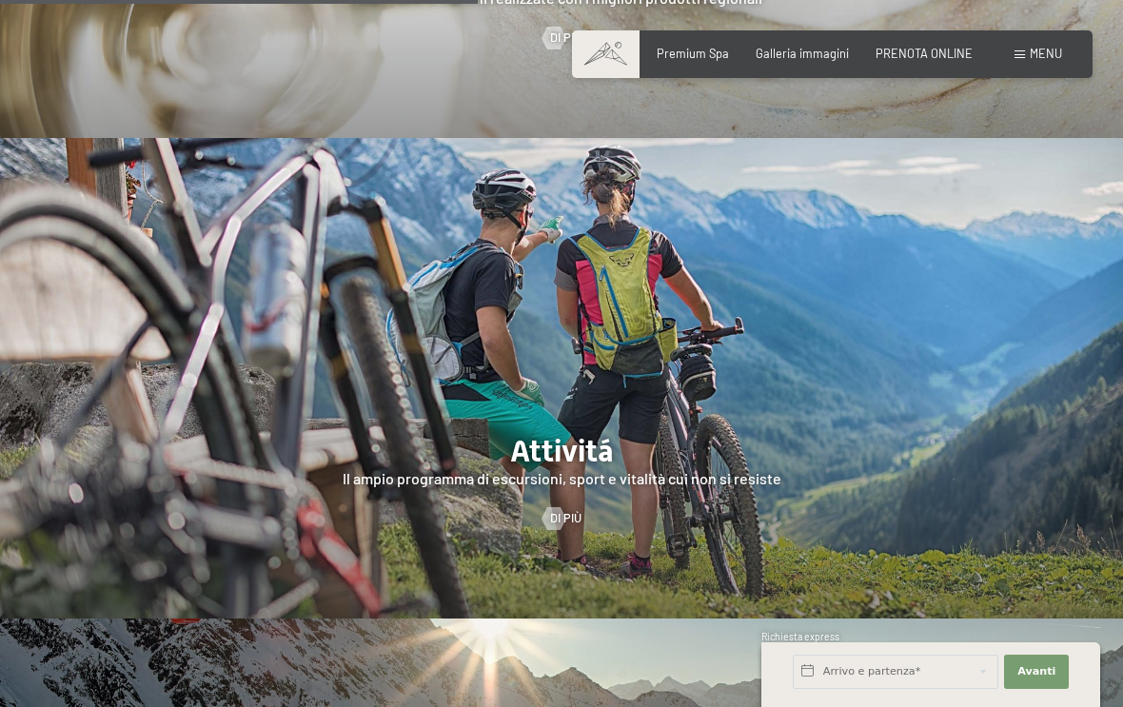 This screenshot has height=707, width=1123. I want to click on a: Premium Spa, so click(693, 53).